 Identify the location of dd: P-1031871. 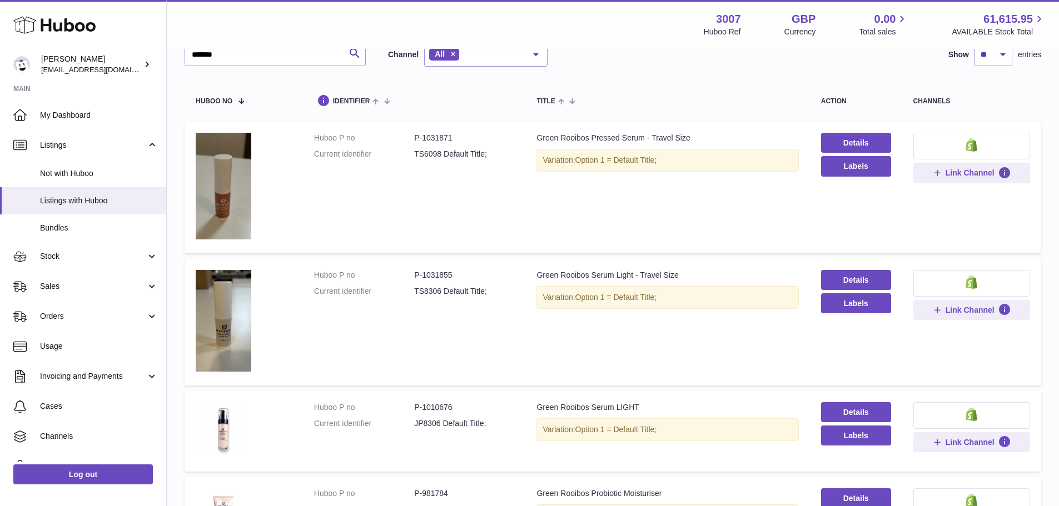
(464, 138).